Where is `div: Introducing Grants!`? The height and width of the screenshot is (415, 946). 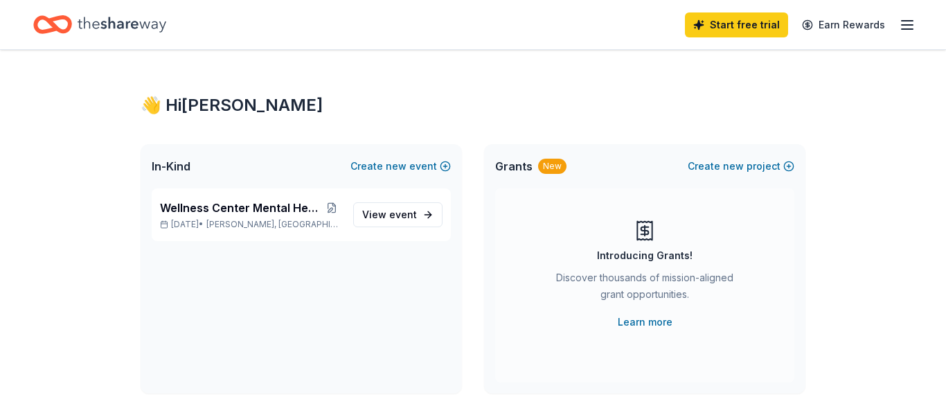
div: Introducing Grants! is located at coordinates (645, 256).